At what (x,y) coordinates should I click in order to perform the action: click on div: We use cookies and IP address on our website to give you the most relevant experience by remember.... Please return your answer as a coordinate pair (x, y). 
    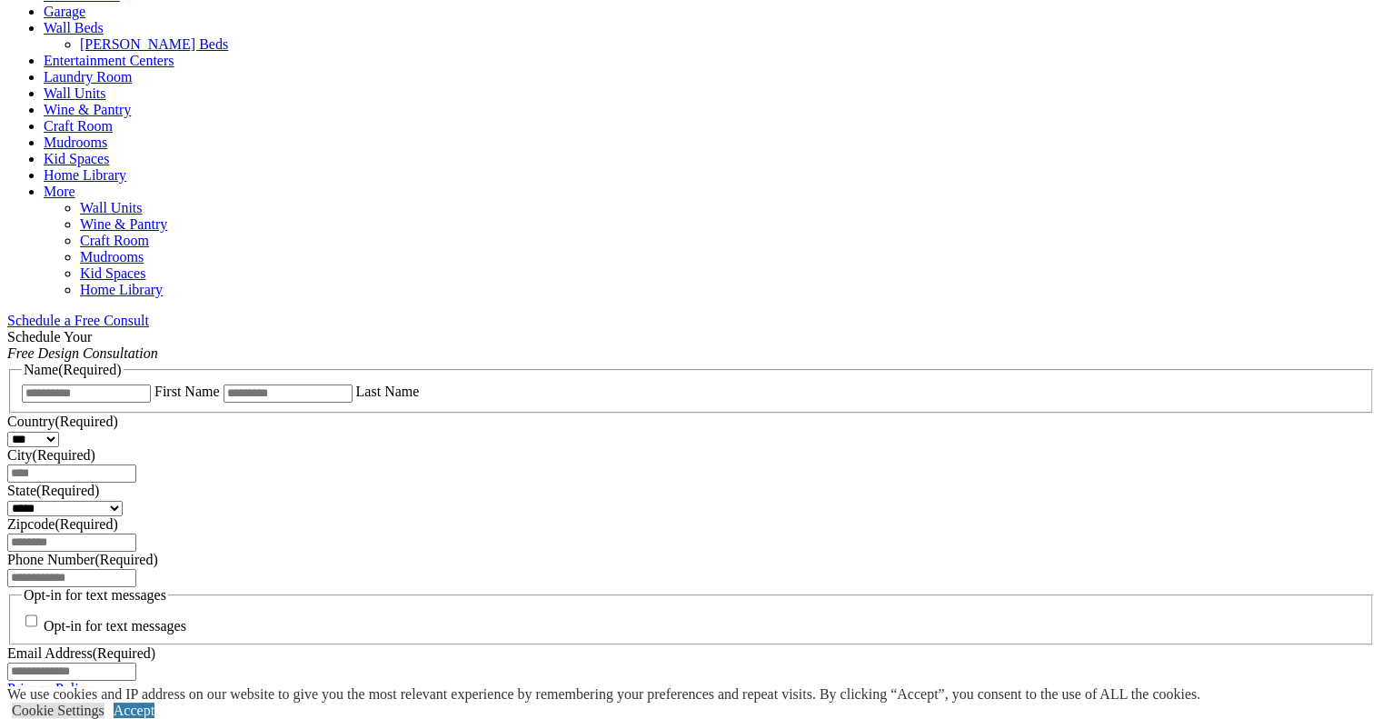
    Looking at the image, I should click on (603, 694).